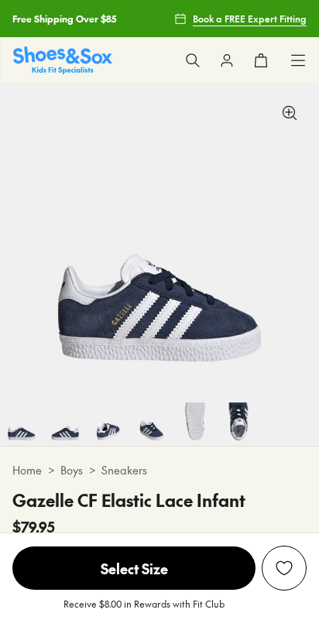  I want to click on span: Book a FREE Expert Fitting, so click(249, 19).